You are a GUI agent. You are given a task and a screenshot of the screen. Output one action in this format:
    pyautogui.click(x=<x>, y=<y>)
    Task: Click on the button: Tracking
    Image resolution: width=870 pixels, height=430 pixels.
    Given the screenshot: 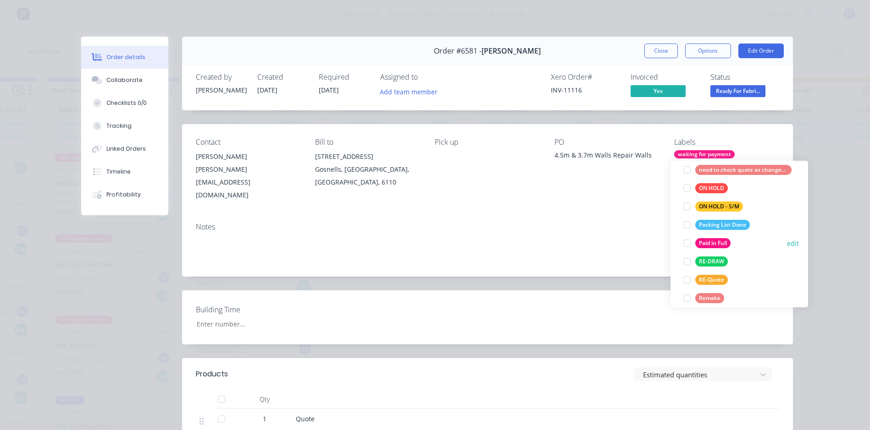 What is the action you would take?
    pyautogui.click(x=125, y=126)
    